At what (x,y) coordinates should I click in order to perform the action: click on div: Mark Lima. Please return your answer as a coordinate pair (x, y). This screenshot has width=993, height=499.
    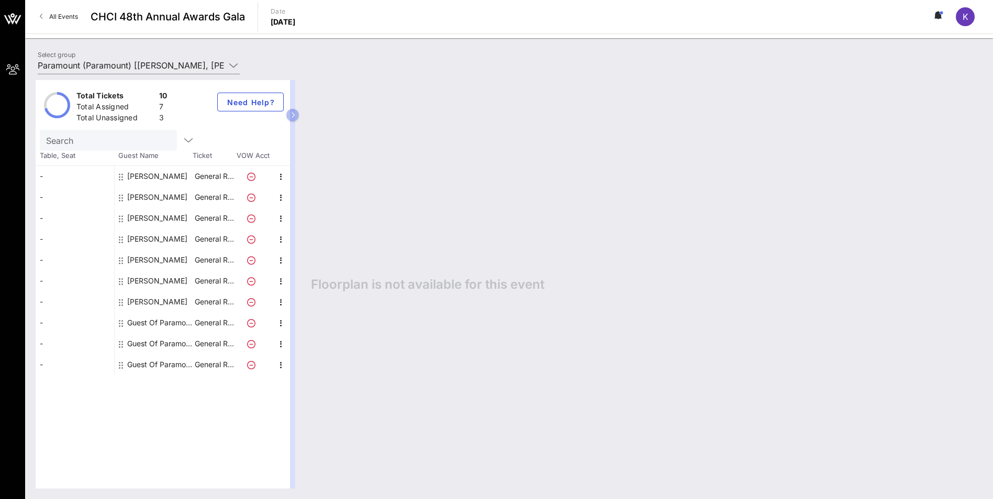
    Looking at the image, I should click on (157, 260).